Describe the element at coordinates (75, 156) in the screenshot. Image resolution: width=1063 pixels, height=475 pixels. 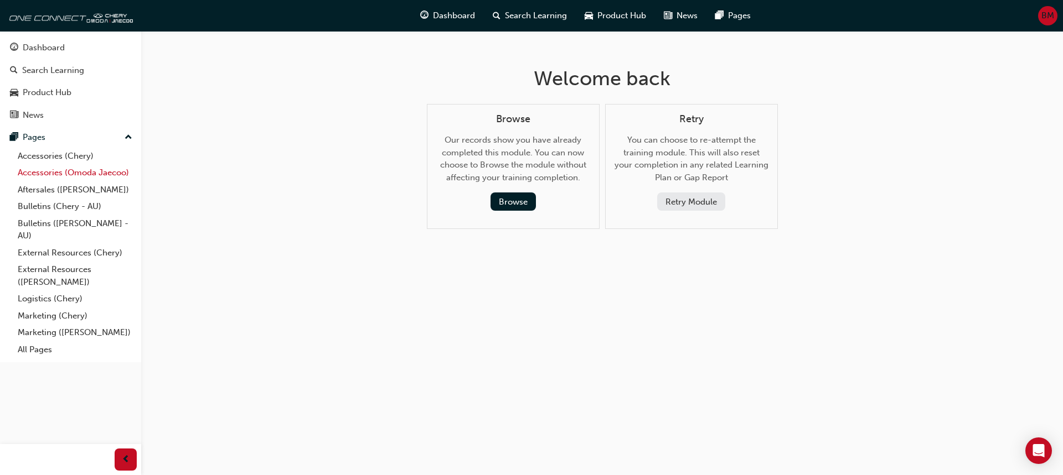
I see `a: Accessories (Chery)` at that location.